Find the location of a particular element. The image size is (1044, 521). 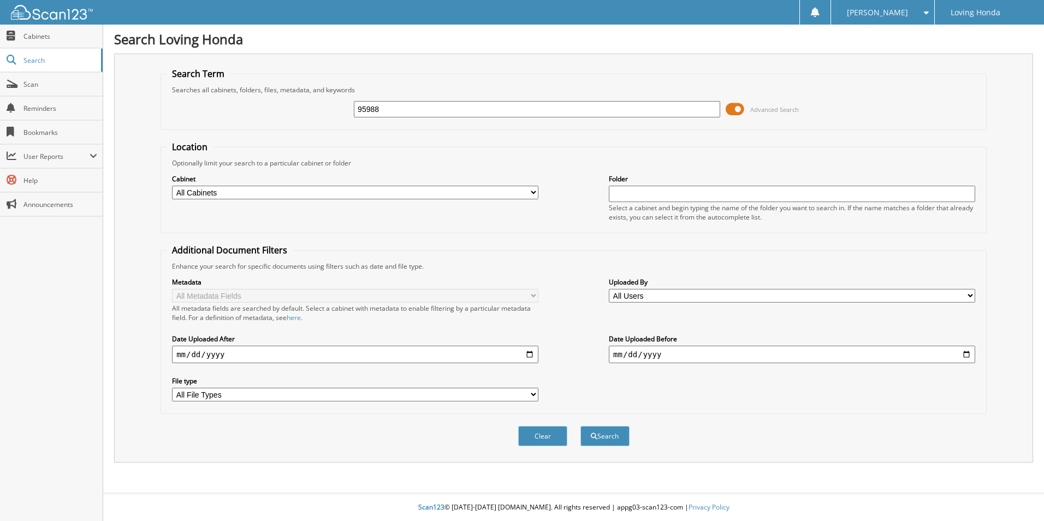

div: Select a cabinet and begin typing the name of the folder you want to search in. If the name match... is located at coordinates (792, 212).